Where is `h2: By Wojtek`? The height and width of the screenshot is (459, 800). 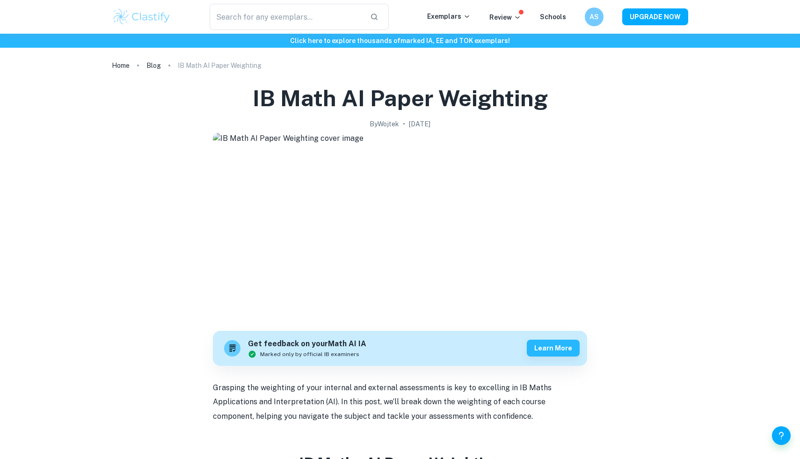
h2: By Wojtek is located at coordinates (384, 124).